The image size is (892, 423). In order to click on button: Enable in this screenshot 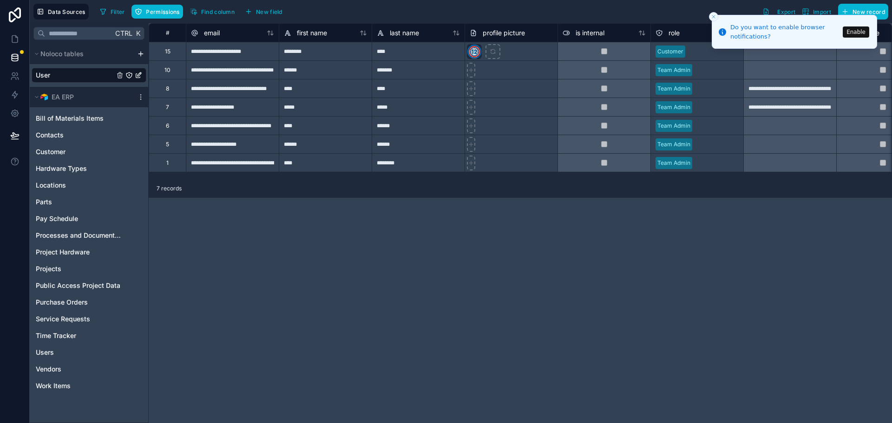, I will do `click(856, 32)`.